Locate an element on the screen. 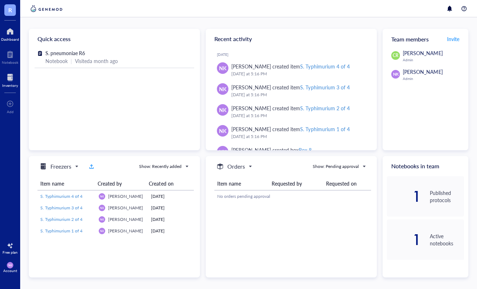  div: Published protocols is located at coordinates (447, 196).